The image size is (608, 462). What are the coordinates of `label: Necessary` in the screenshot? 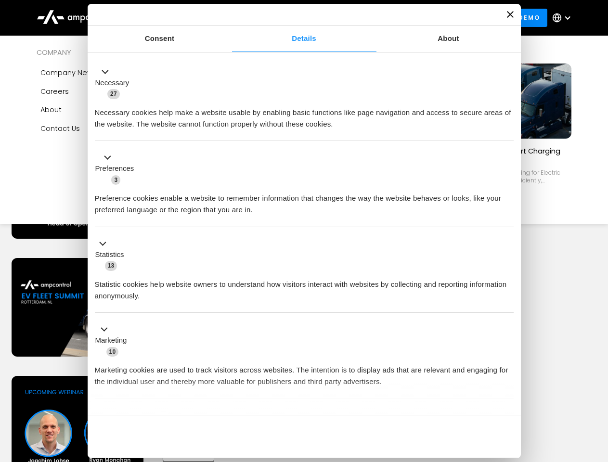 It's located at (112, 83).